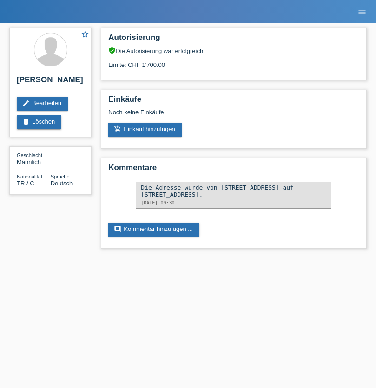 This screenshot has width=376, height=388. Describe the element at coordinates (60, 177) in the screenshot. I see `span: Sprache` at that location.